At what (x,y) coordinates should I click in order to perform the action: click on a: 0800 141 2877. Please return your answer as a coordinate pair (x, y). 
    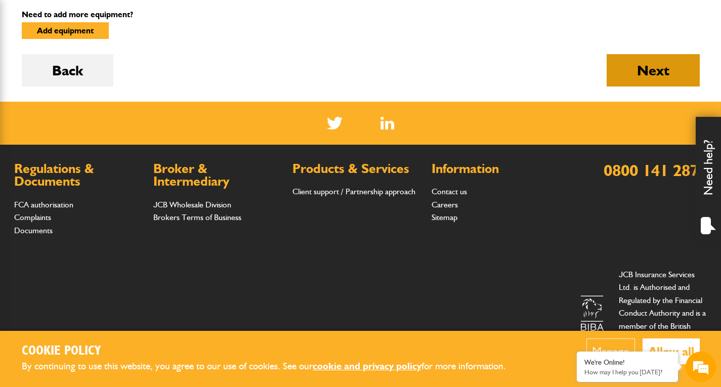
    Looking at the image, I should click on (655, 170).